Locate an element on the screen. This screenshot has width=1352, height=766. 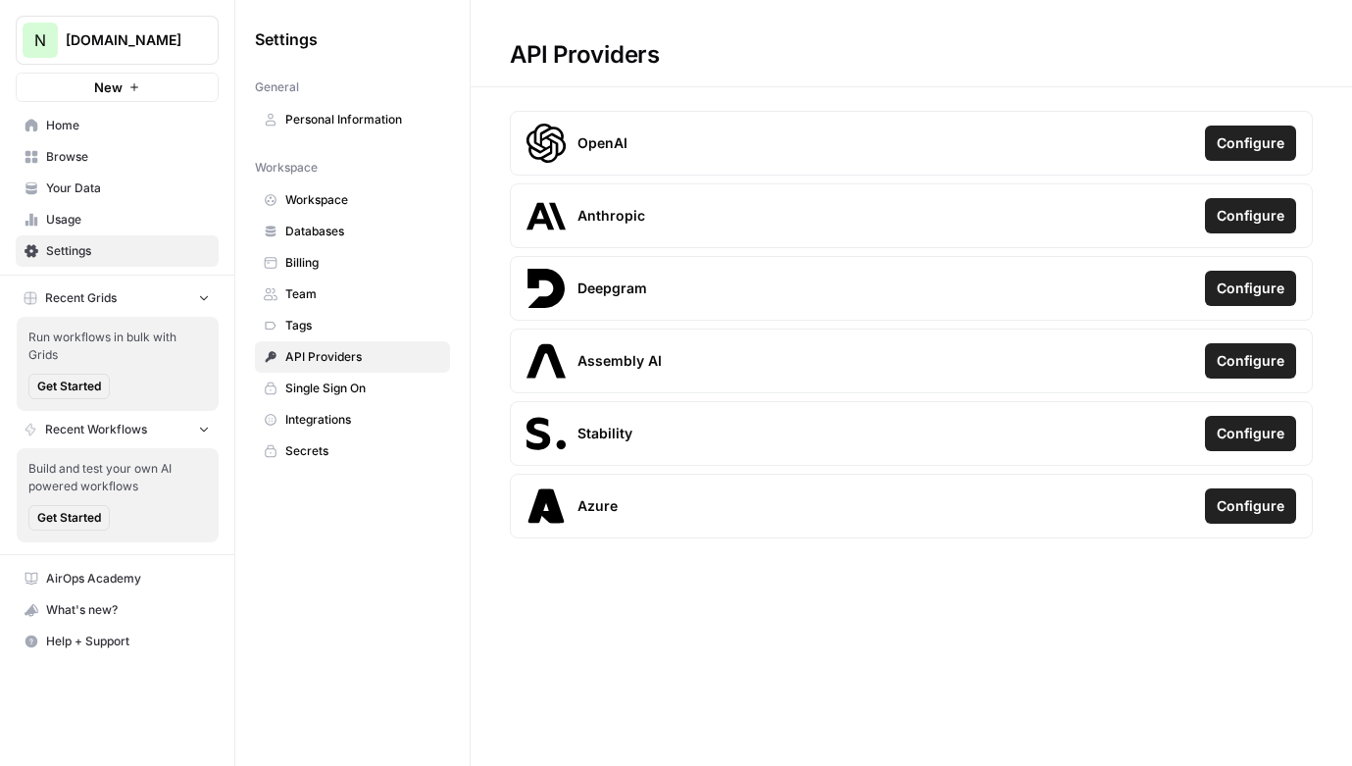
span: Integrations is located at coordinates (363, 420).